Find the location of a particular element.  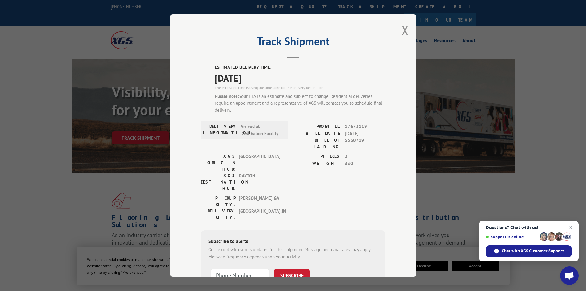

label: XGS DESTINATION HUB: is located at coordinates (218, 182).